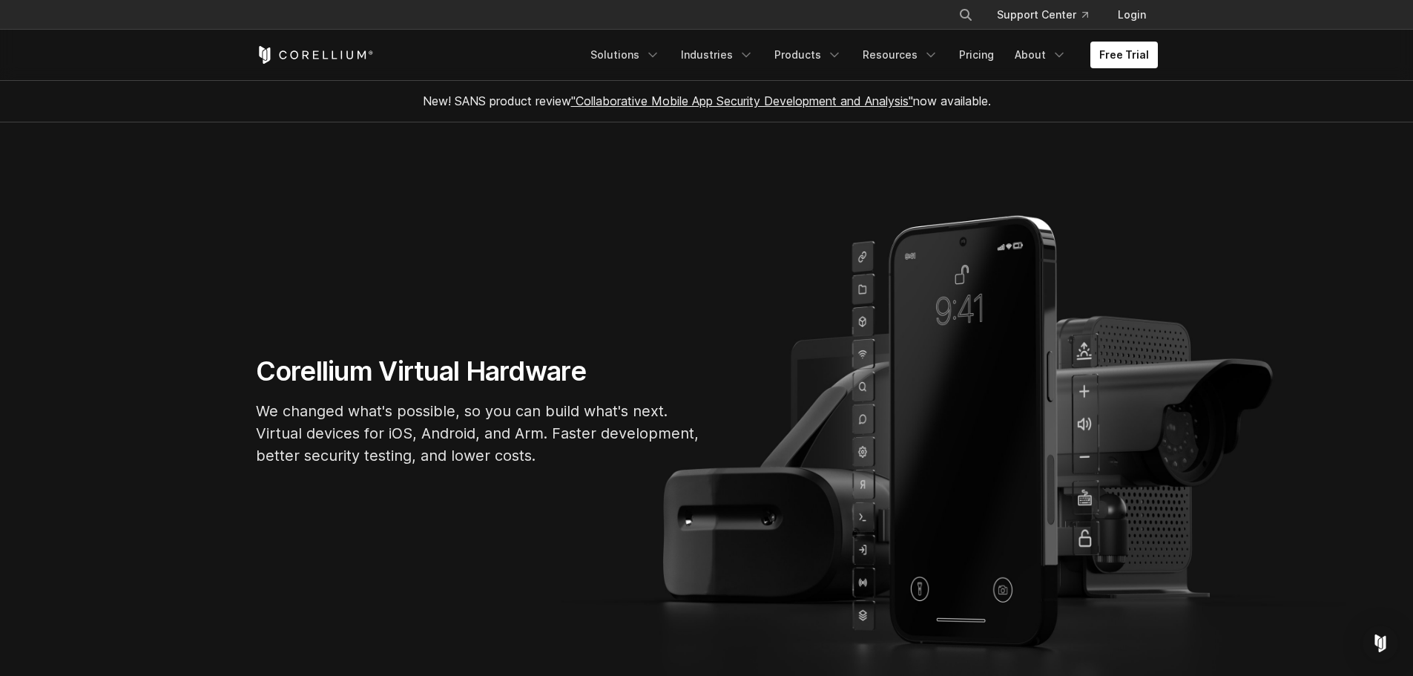 This screenshot has height=676, width=1413. Describe the element at coordinates (1042, 15) in the screenshot. I see `a: Support Center` at that location.